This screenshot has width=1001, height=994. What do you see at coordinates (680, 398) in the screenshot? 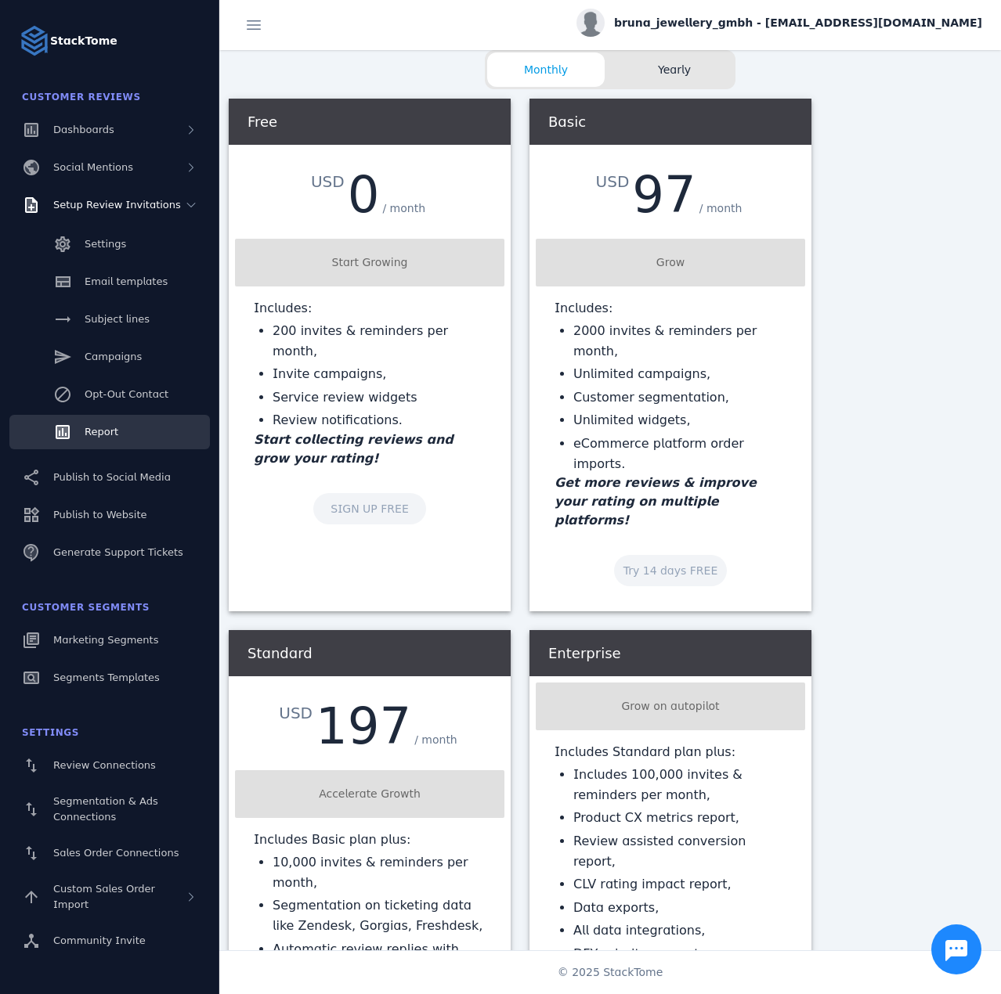
I see `li: Customer segmentation,` at bounding box center [680, 398].